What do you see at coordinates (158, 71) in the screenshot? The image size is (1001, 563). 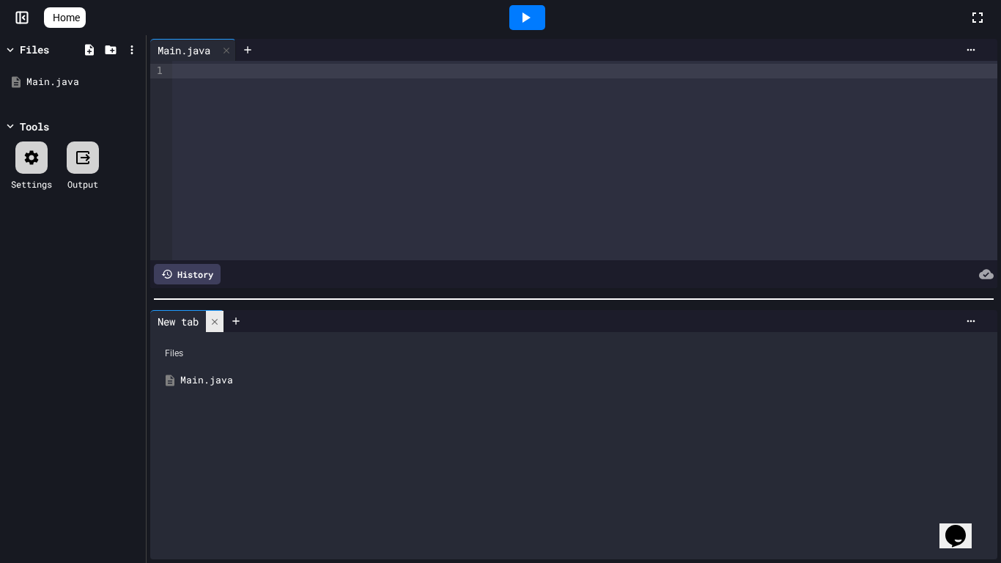 I see `div: 1` at bounding box center [158, 71].